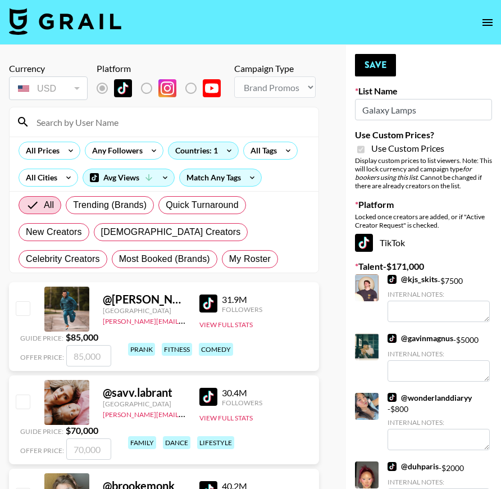  Describe the element at coordinates (424, 173) in the screenshot. I see `div: Display custom prices to list viewers. Note: This will lock currency and campaign type . Cannot b...` at that location.